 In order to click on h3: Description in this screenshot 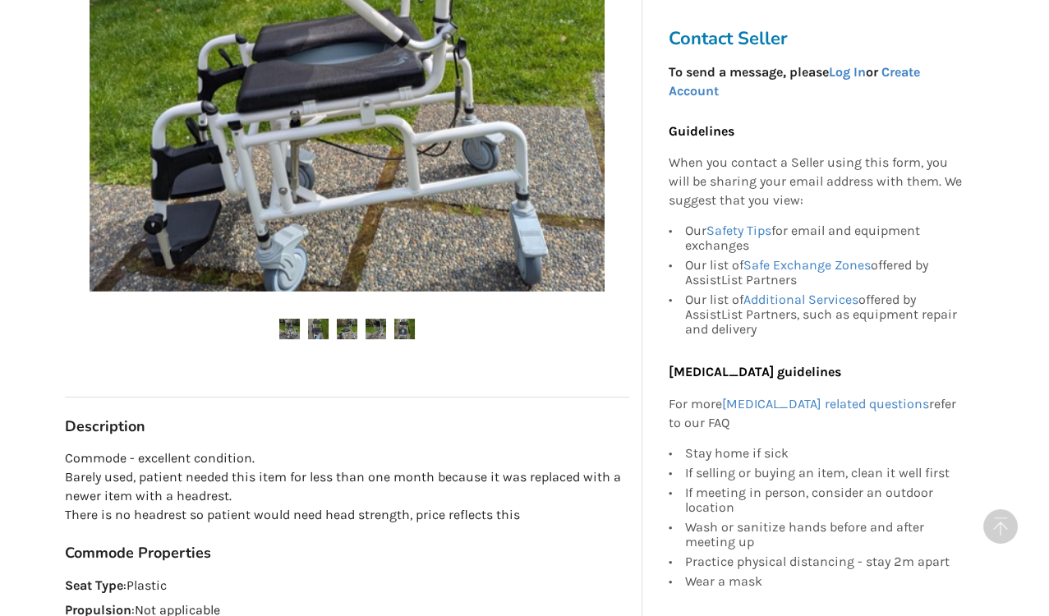, I will do `click(347, 426)`.